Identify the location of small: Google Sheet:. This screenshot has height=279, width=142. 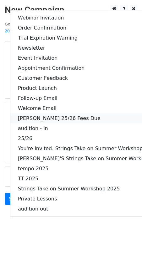
(42, 28).